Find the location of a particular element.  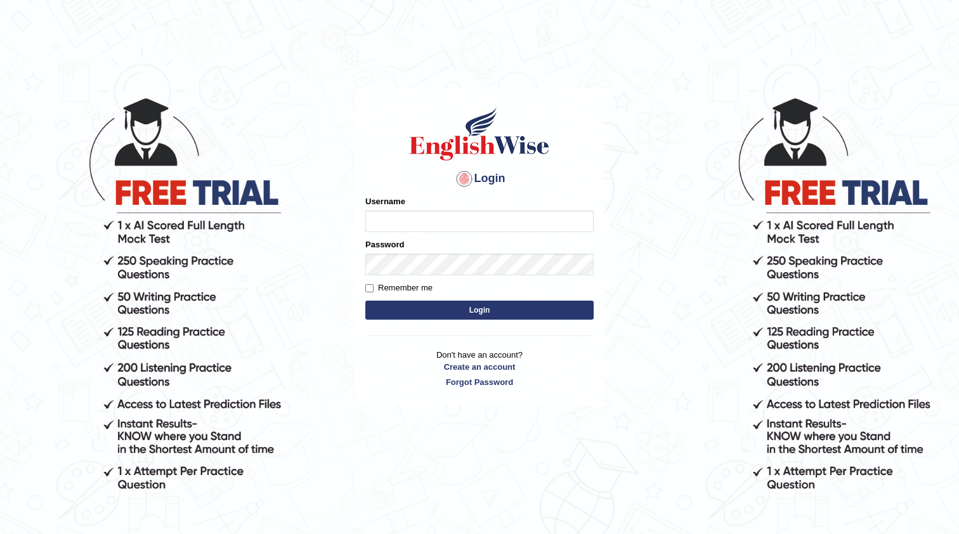

h4: Login is located at coordinates (480, 179).